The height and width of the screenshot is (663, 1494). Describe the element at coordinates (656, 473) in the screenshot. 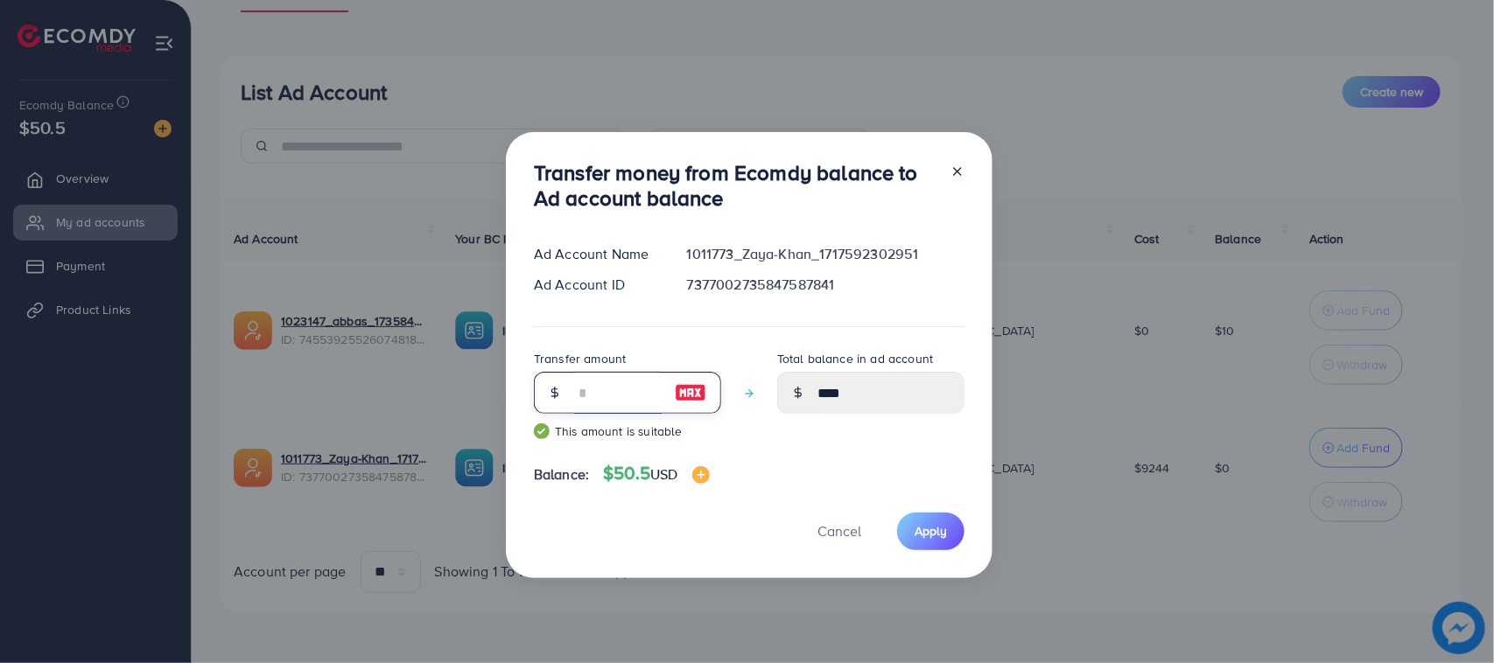

I see `h4: $50.5` at that location.